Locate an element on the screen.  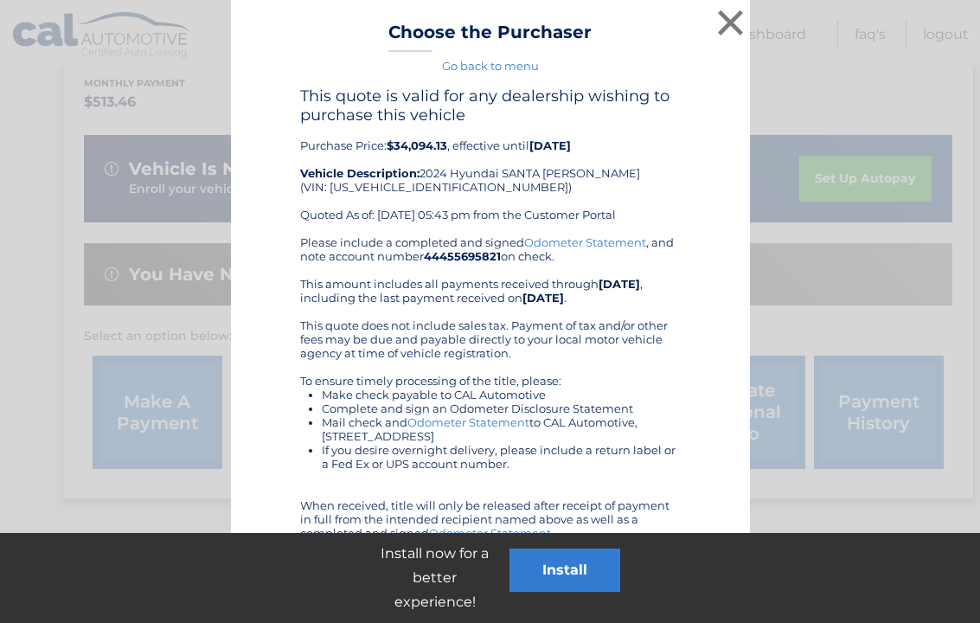
li: Make check payable to CAL Automotive is located at coordinates (501, 394).